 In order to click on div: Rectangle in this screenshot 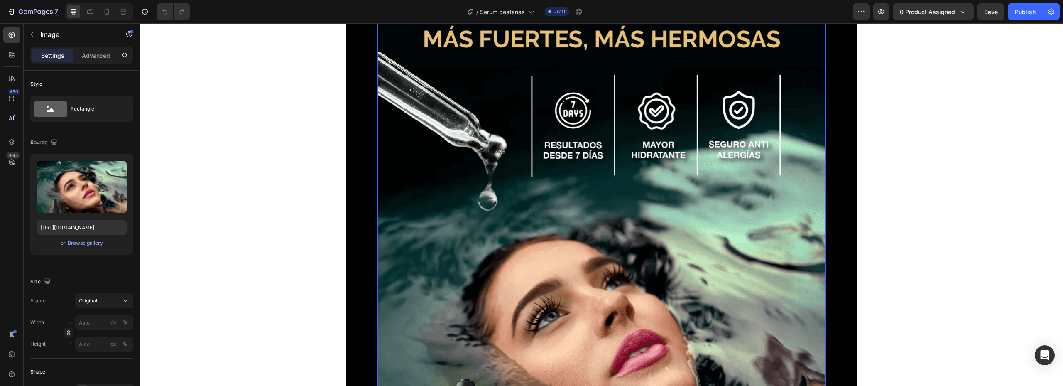, I will do `click(96, 109)`.